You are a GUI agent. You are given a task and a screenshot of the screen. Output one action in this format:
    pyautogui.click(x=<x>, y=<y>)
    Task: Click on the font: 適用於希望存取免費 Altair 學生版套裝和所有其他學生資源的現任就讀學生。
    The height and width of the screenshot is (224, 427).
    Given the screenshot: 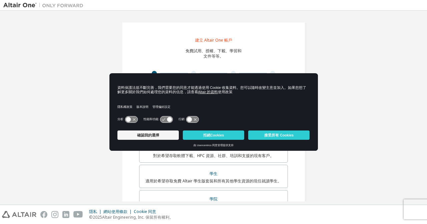 What is the action you would take?
    pyautogui.click(x=213, y=181)
    